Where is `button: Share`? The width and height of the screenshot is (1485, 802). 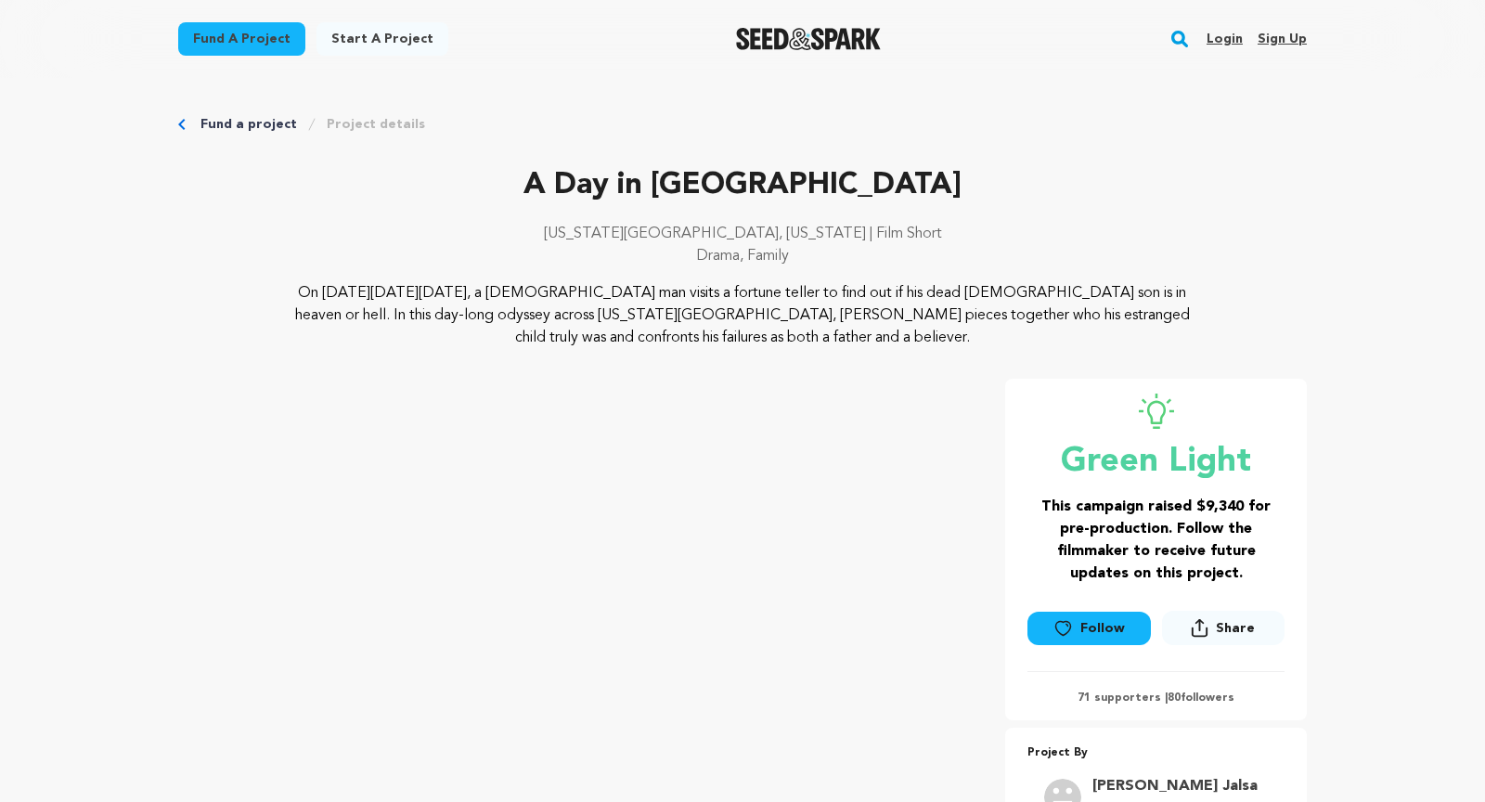 button: Share is located at coordinates (1223, 627).